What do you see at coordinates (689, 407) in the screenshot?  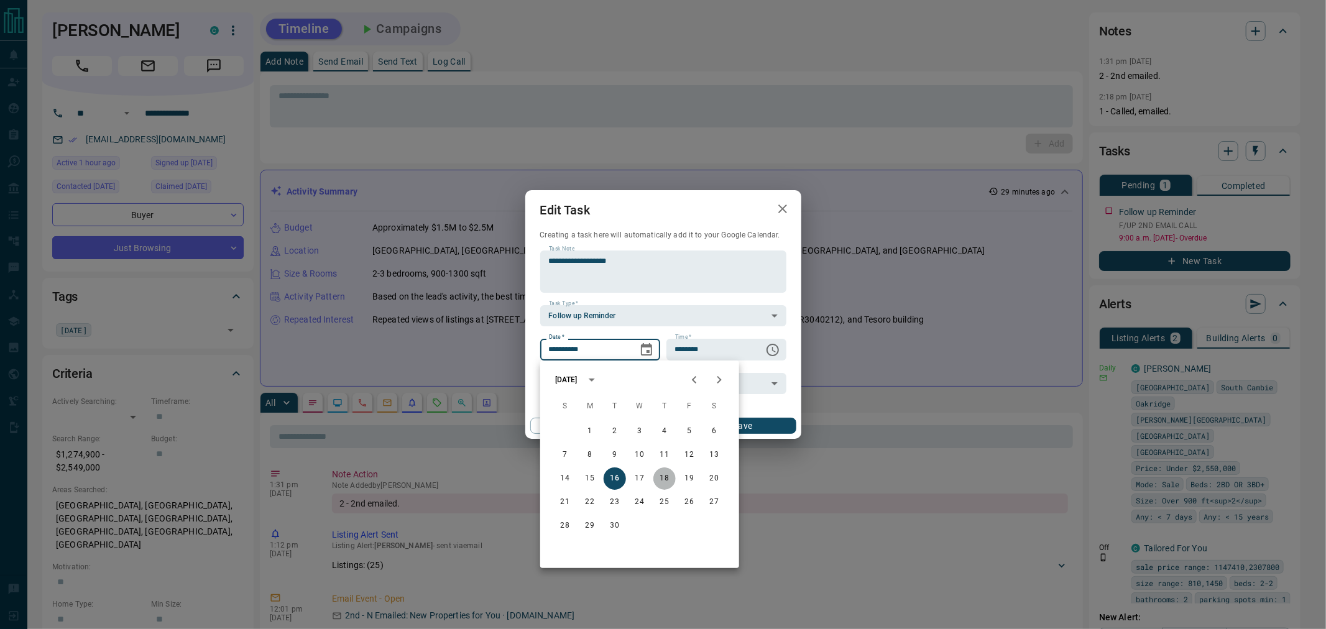 I see `span: Friday` at bounding box center [689, 407].